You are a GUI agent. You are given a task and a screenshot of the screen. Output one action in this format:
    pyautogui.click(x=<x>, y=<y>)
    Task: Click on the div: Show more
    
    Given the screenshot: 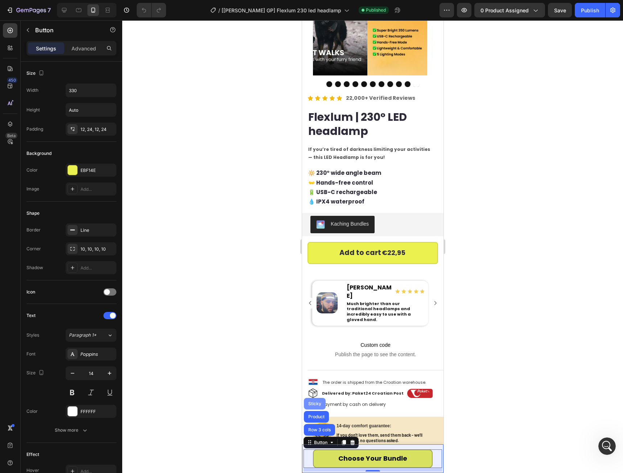 What is the action you would take?
    pyautogui.click(x=71, y=430)
    